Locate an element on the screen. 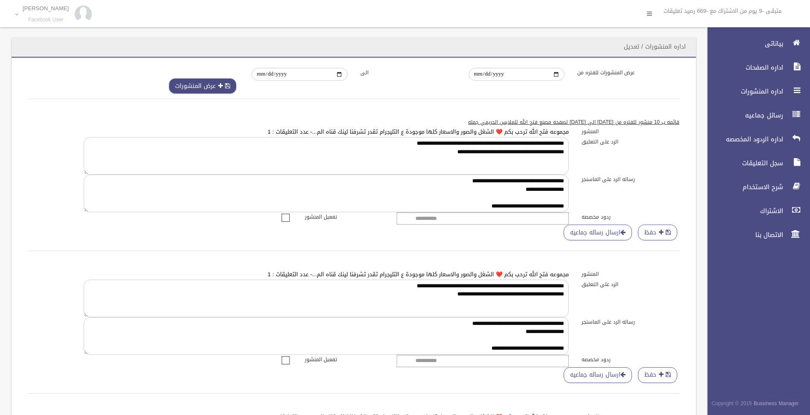  a: الاشتراك is located at coordinates (755, 211).